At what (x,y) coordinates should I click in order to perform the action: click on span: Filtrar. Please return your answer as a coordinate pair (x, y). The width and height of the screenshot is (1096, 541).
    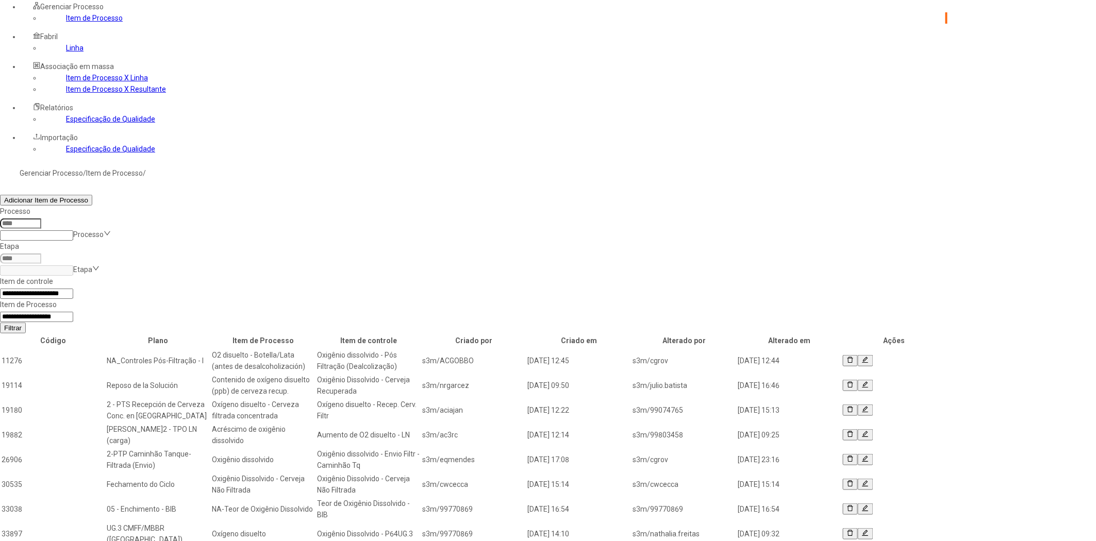
    Looking at the image, I should click on (13, 328).